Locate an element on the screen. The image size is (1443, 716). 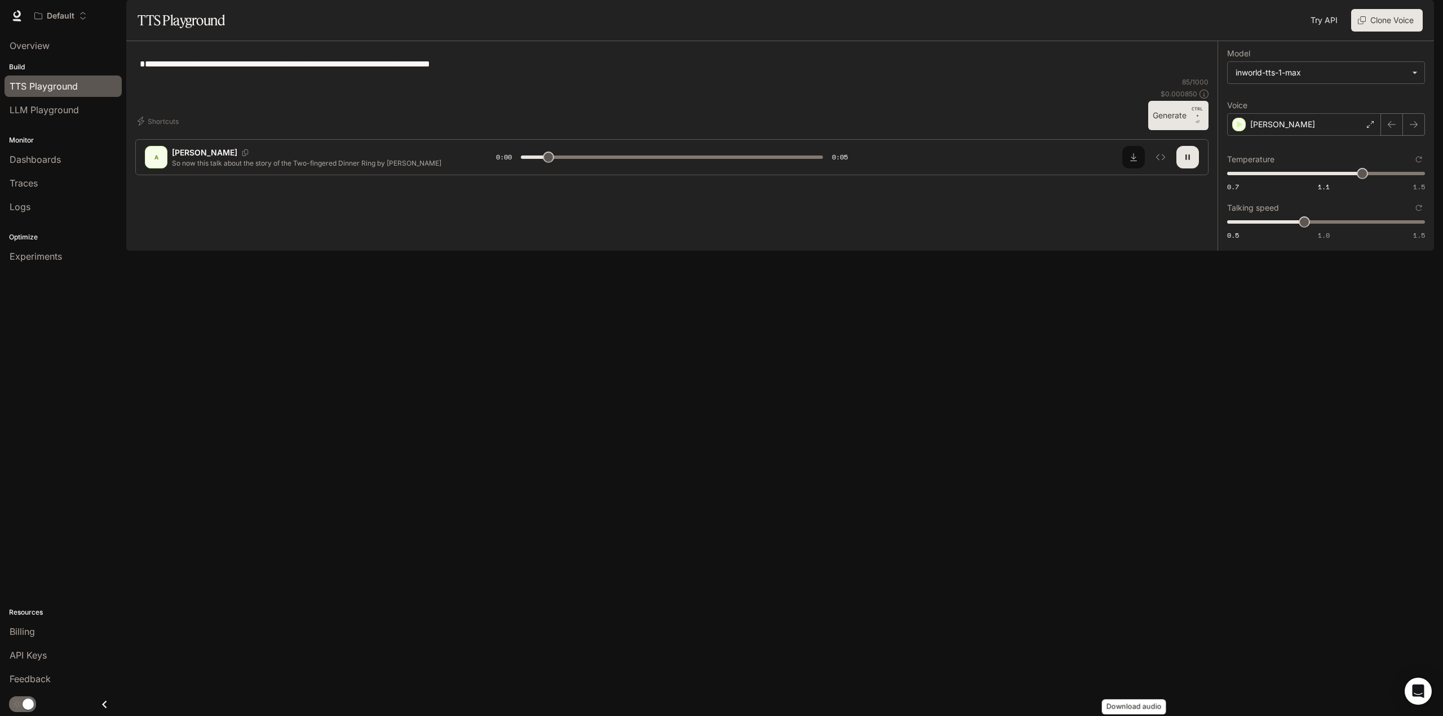
h1: TTS Playground is located at coordinates (181, 20).